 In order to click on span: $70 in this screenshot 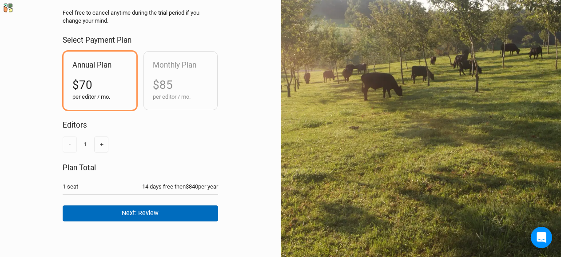, I will do `click(82, 85)`.